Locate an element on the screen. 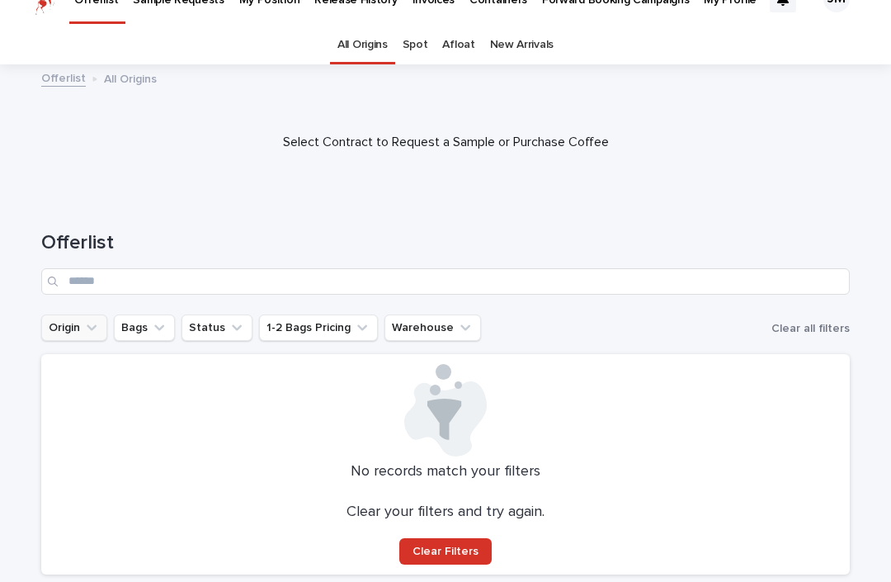 This screenshot has height=582, width=891. button: Clear all filters is located at coordinates (807, 328).